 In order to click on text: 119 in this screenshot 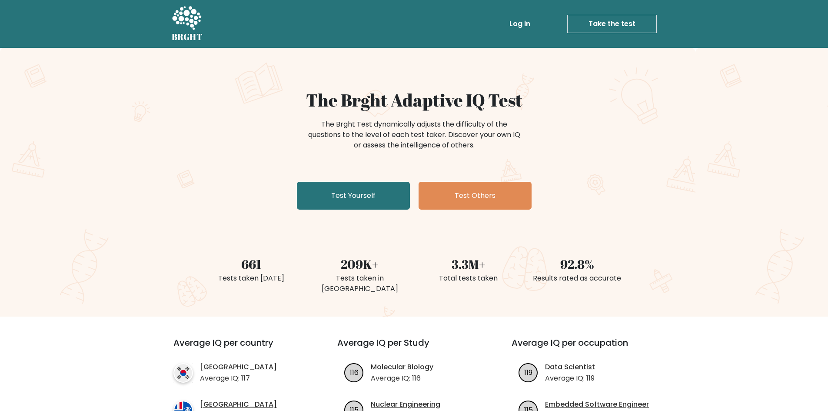, I will do `click(528, 371)`.